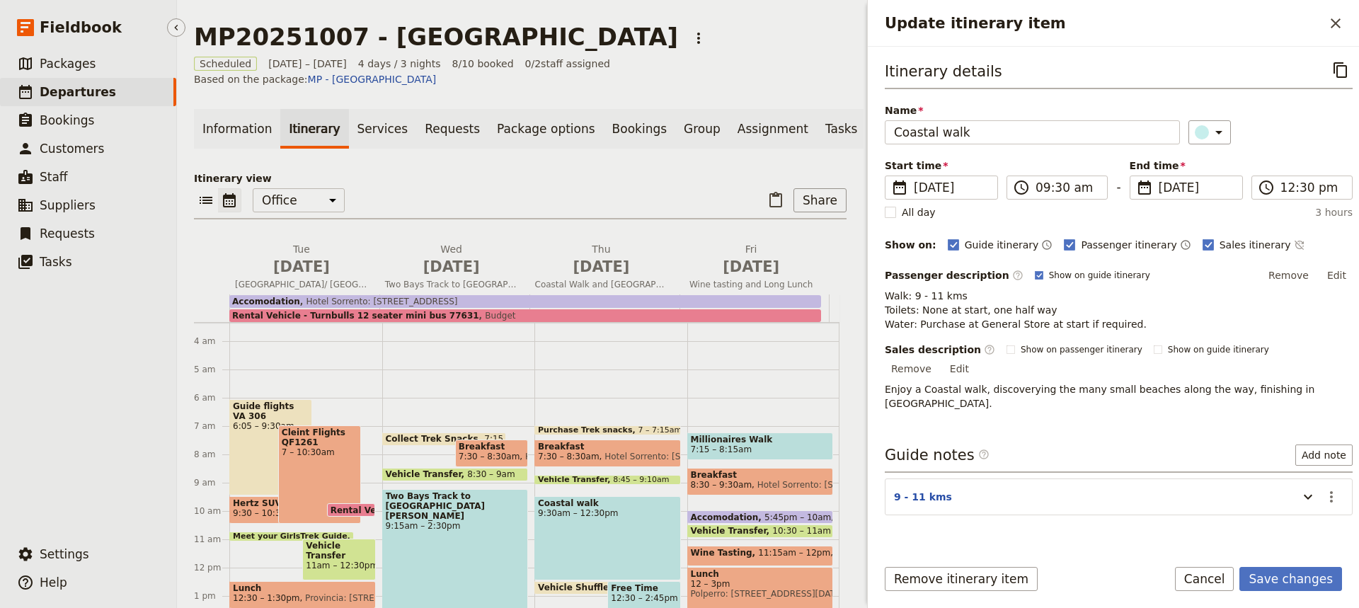 The height and width of the screenshot is (608, 1359). I want to click on span: 8:30 – 9am, so click(491, 474).